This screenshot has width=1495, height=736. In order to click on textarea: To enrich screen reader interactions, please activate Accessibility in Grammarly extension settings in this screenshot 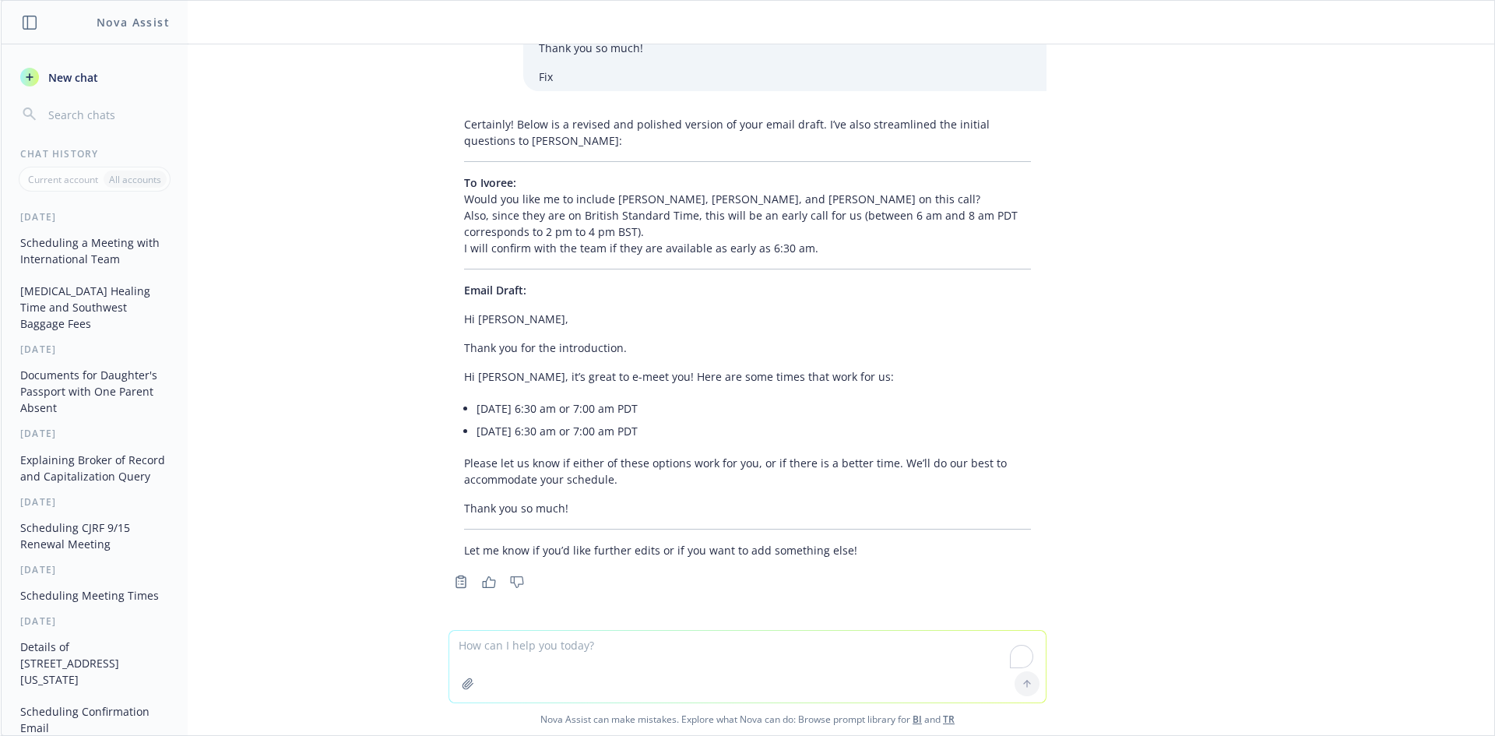, I will do `click(748, 667)`.